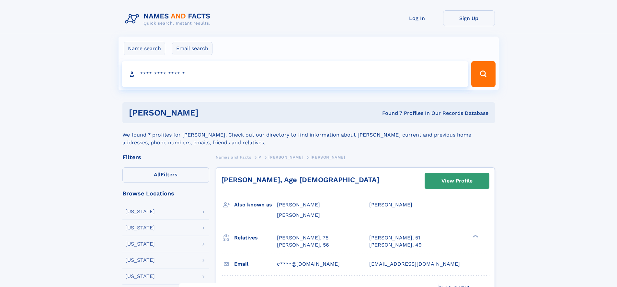 Image resolution: width=617 pixels, height=287 pixels. What do you see at coordinates (256, 238) in the screenshot?
I see `h3: Relatives` at bounding box center [256, 238].